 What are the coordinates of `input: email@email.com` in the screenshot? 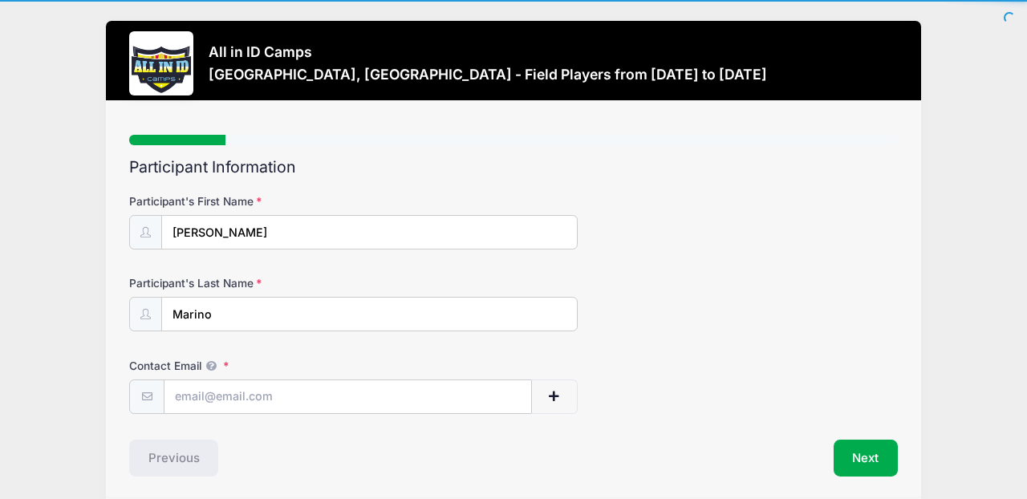 It's located at (347, 396).